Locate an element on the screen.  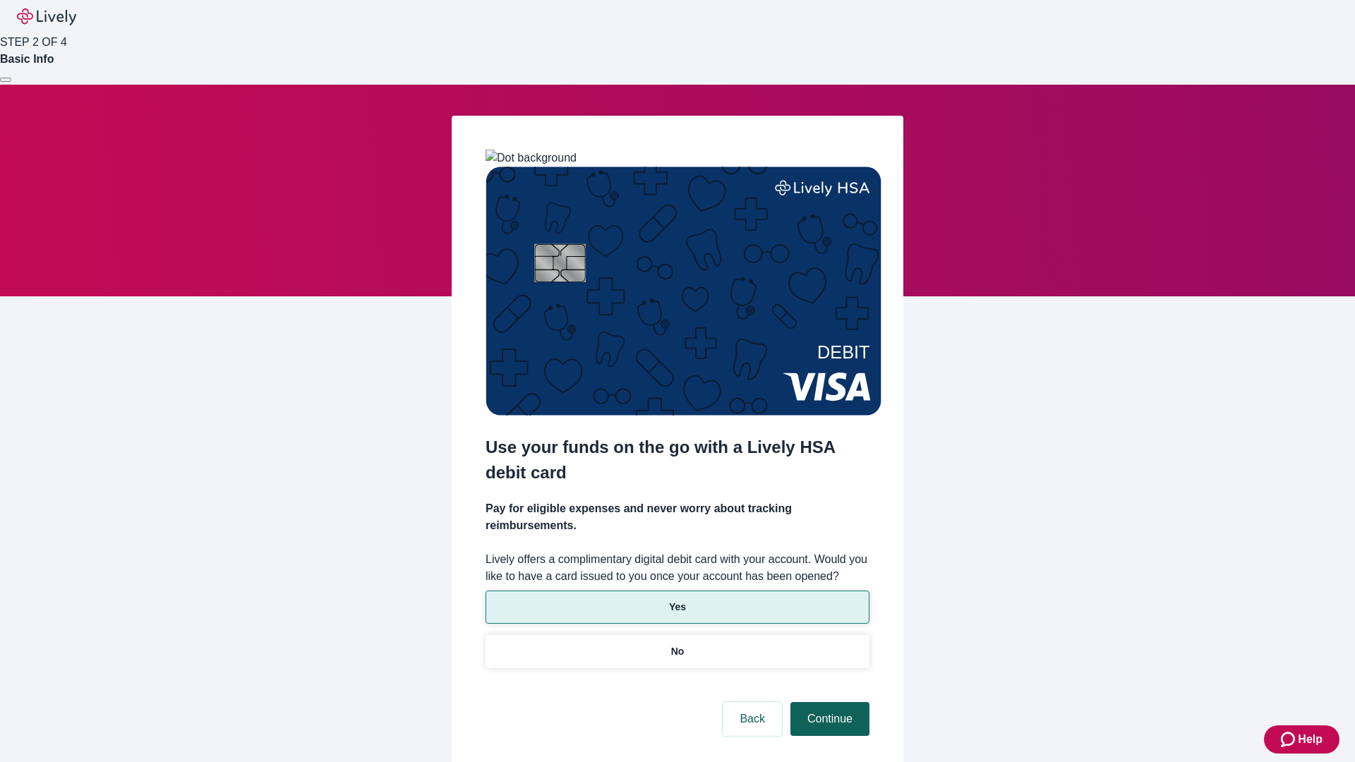
h4: Pay for eligible expenses and never worry about tracking reimbursements. is located at coordinates (677, 517).